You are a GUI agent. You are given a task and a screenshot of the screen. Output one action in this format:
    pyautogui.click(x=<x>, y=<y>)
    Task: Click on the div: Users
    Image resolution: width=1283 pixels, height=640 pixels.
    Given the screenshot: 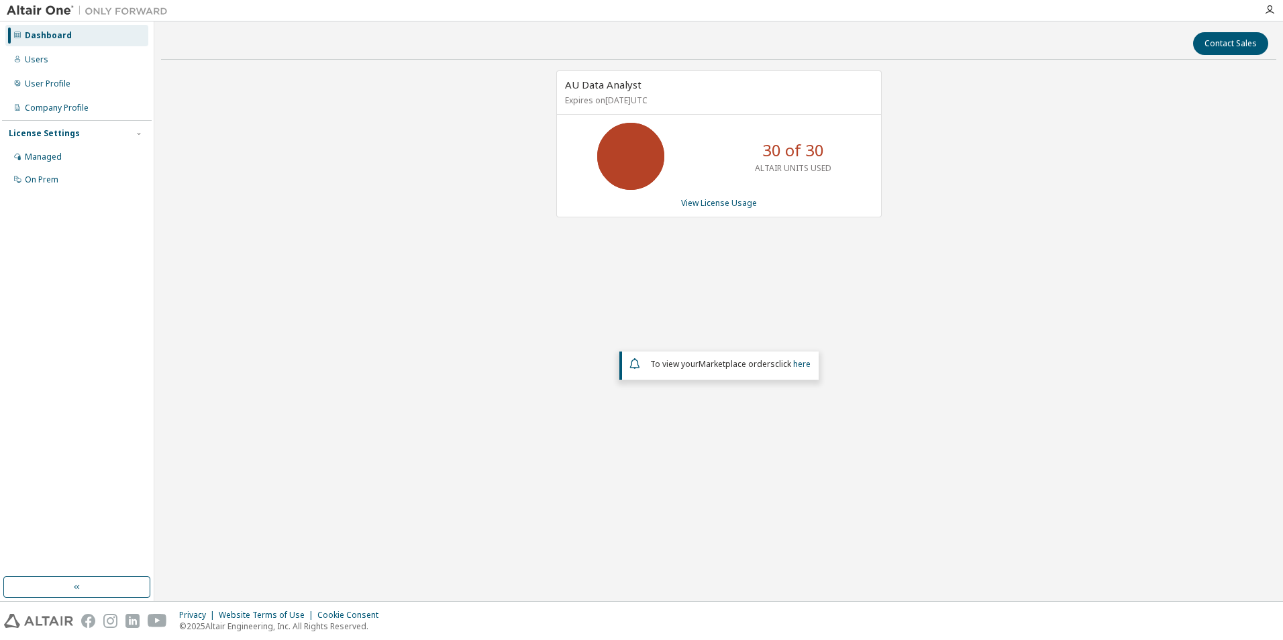 What is the action you would take?
    pyautogui.click(x=36, y=60)
    